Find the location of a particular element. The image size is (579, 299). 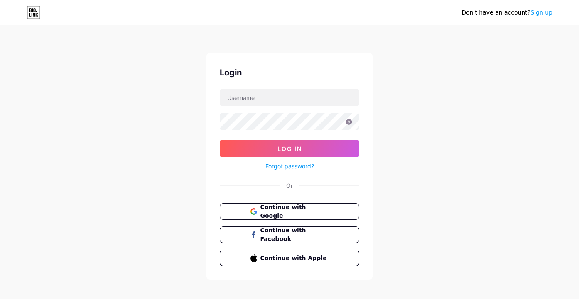

input: Username is located at coordinates (289, 98).